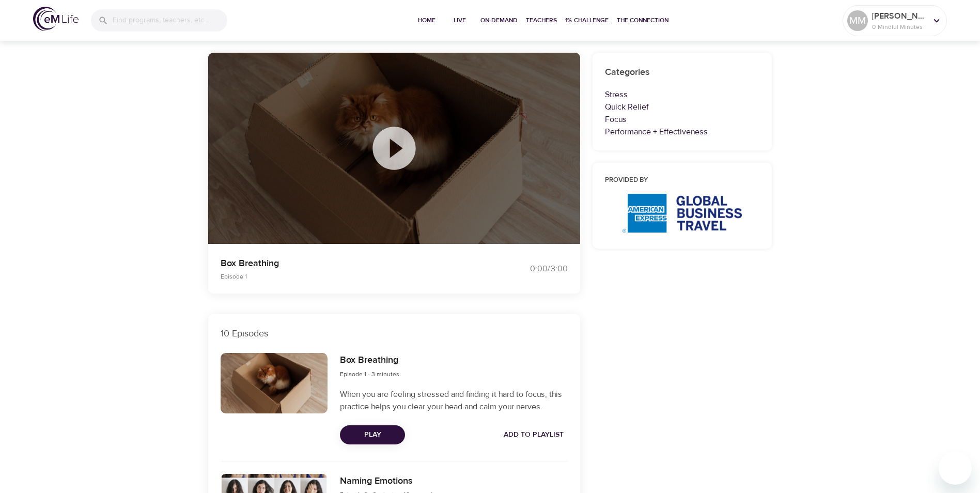 This screenshot has width=980, height=493. Describe the element at coordinates (372, 434) in the screenshot. I see `span: Play` at that location.